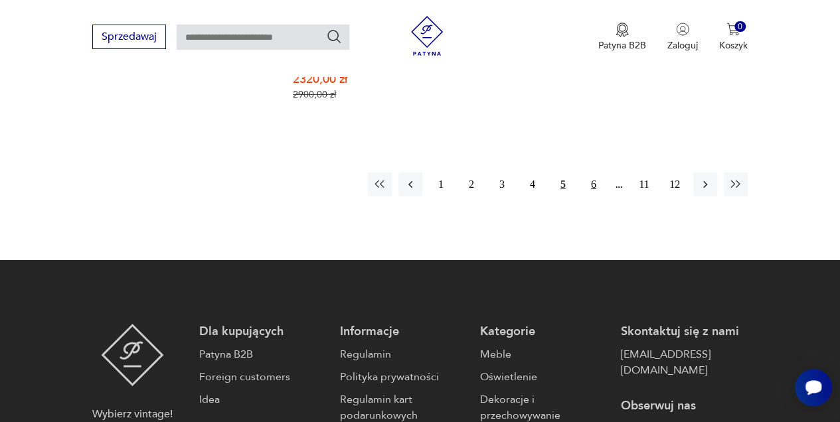 The height and width of the screenshot is (422, 840). What do you see at coordinates (441, 185) in the screenshot?
I see `button: 1` at bounding box center [441, 185].